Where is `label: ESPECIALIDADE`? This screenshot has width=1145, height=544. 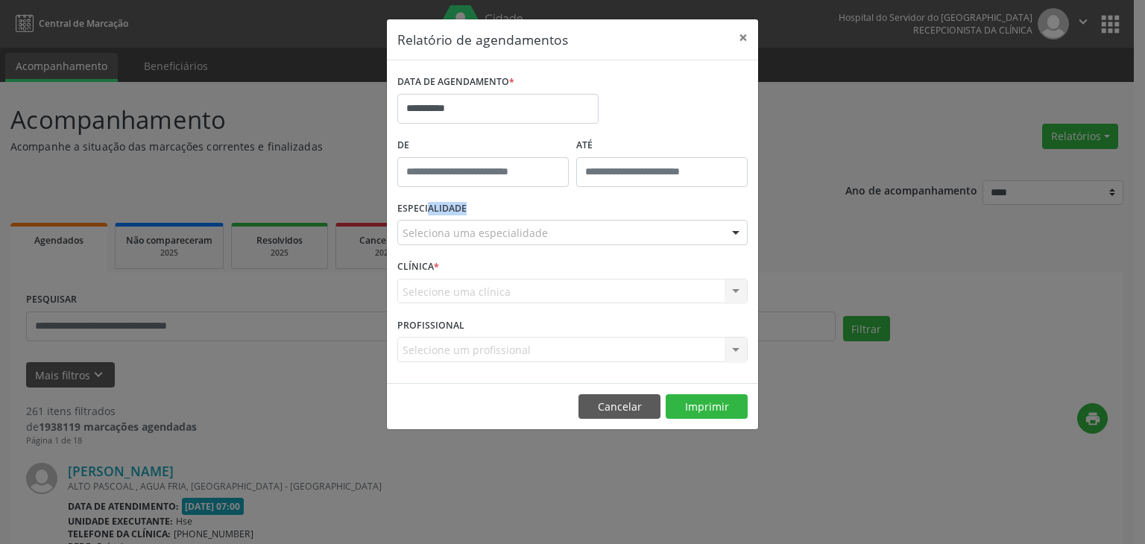 label: ESPECIALIDADE is located at coordinates (432, 209).